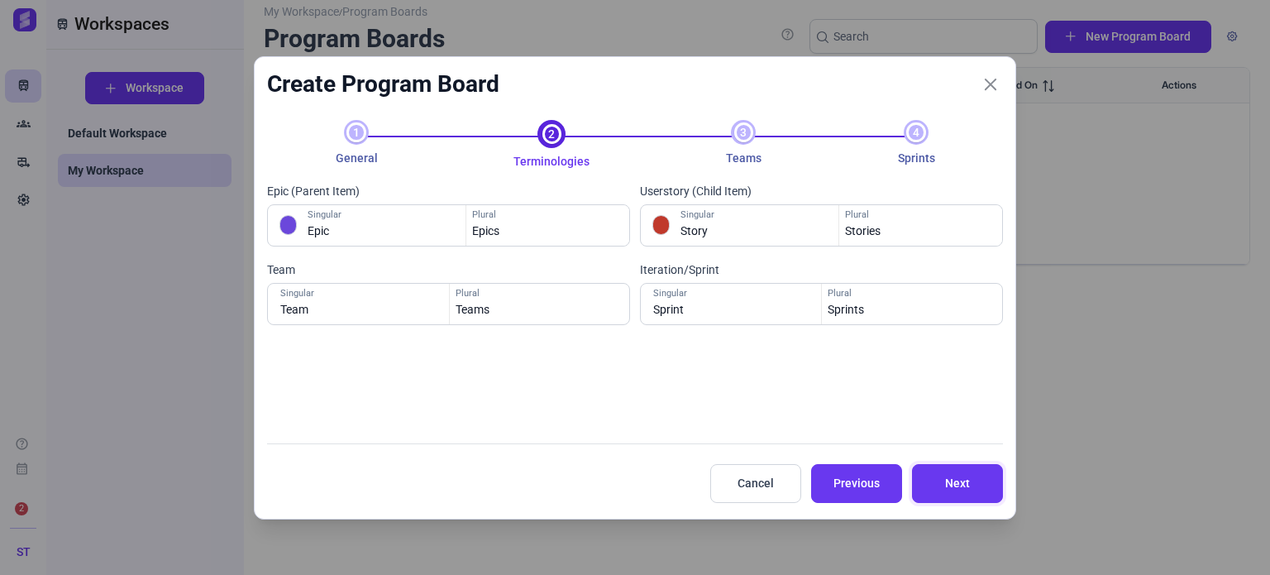 This screenshot has height=575, width=1270. Describe the element at coordinates (958, 483) in the screenshot. I see `span: Next` at that location.